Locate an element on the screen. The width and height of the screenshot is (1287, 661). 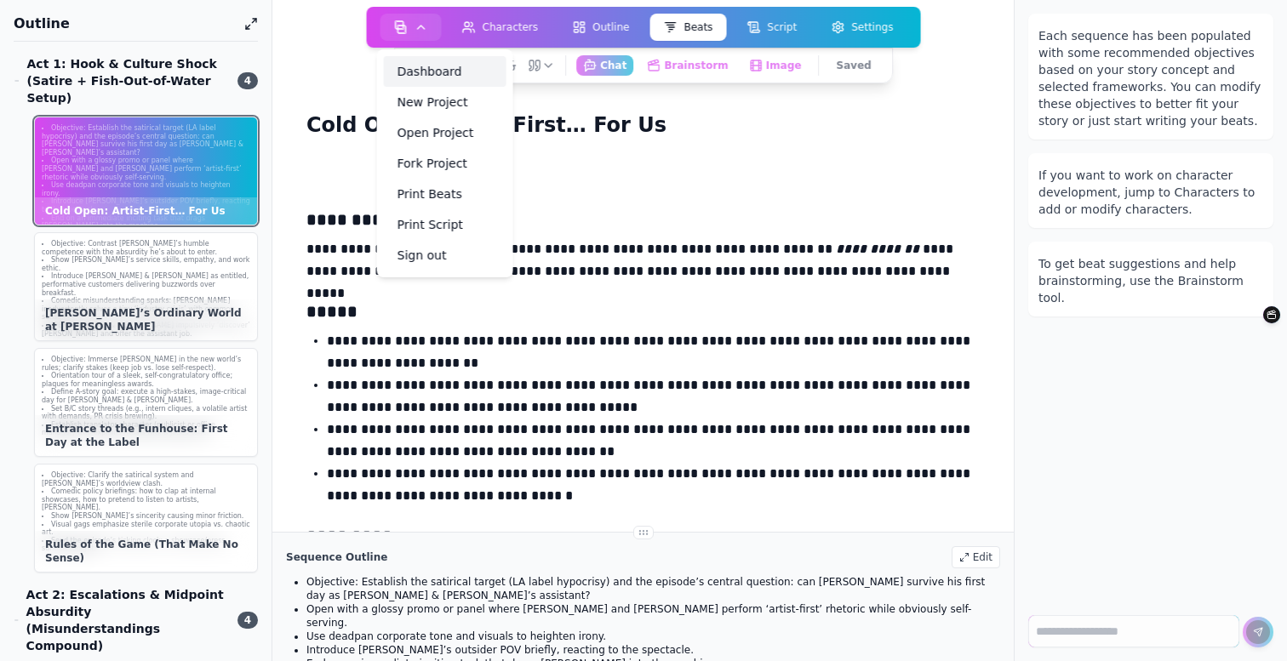
button: Settings is located at coordinates (861, 27).